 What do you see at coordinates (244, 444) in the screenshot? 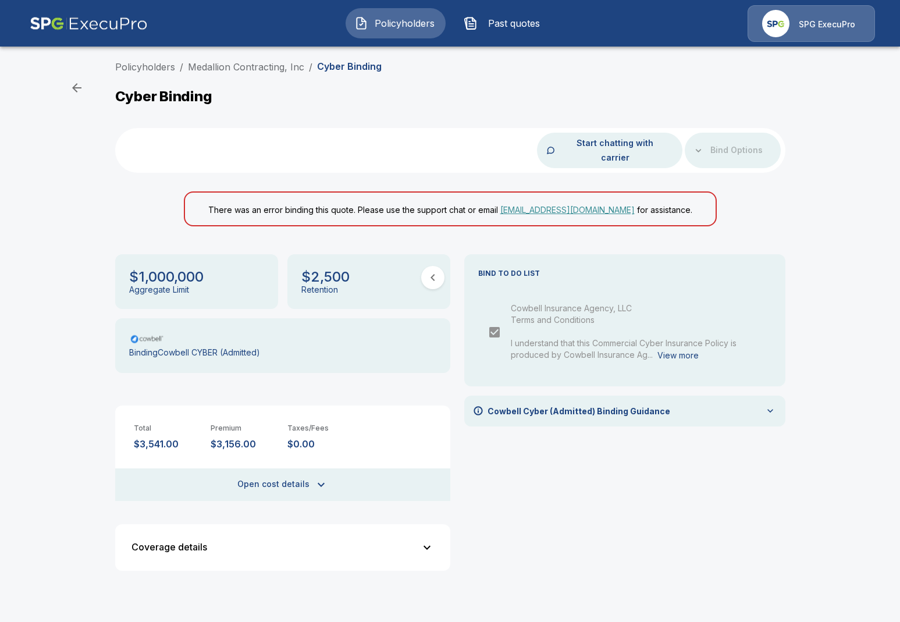
I see `p: $3,156.00` at bounding box center [244, 444].